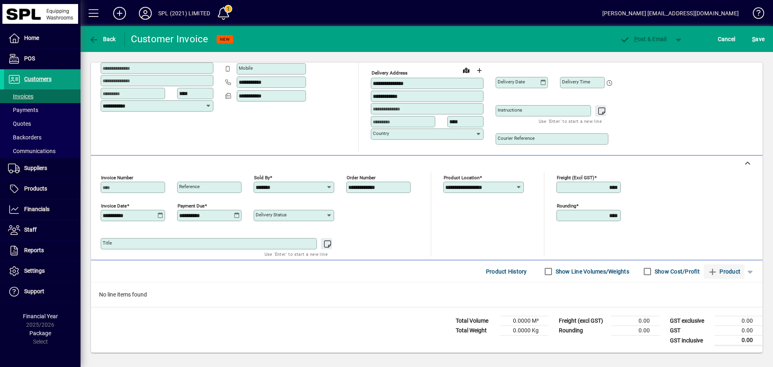  I want to click on td: GST, so click(690, 331).